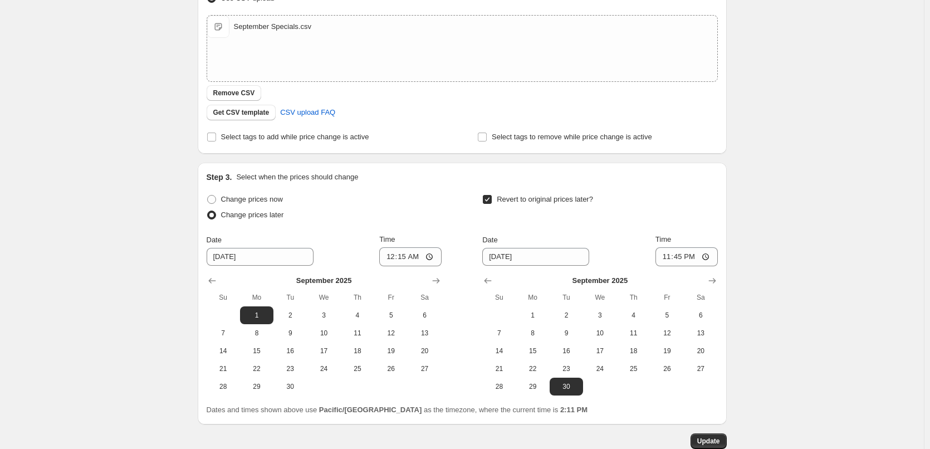  What do you see at coordinates (307, 113) in the screenshot?
I see `span: CSV upload FAQ` at bounding box center [307, 113].